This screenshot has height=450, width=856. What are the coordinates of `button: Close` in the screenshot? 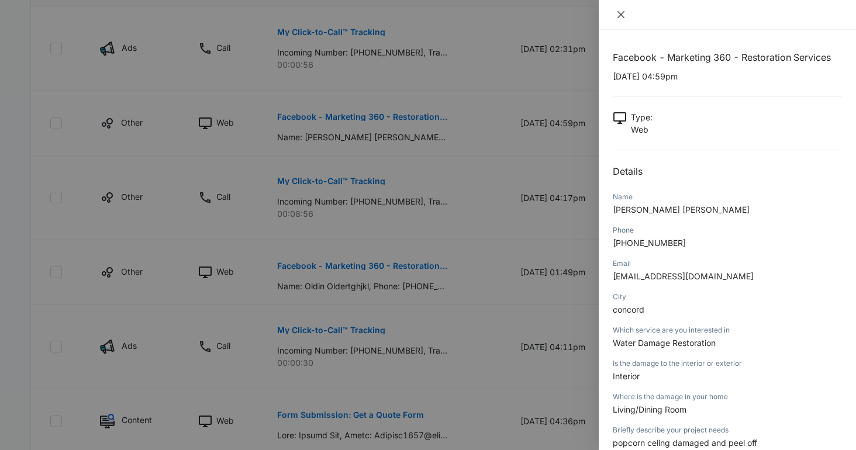 It's located at (621, 15).